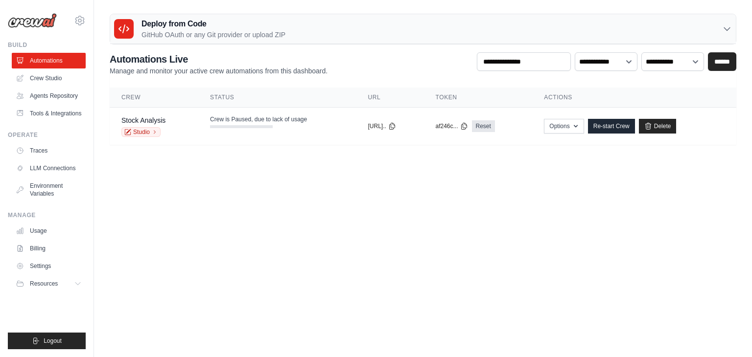 The height and width of the screenshot is (357, 752). I want to click on th: Crew, so click(154, 97).